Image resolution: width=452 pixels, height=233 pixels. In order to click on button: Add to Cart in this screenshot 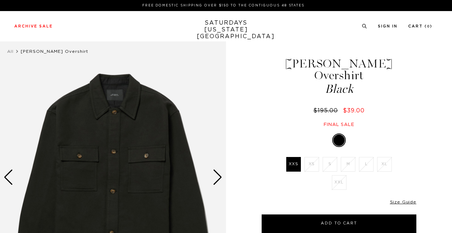, I will do `click(339, 223)`.